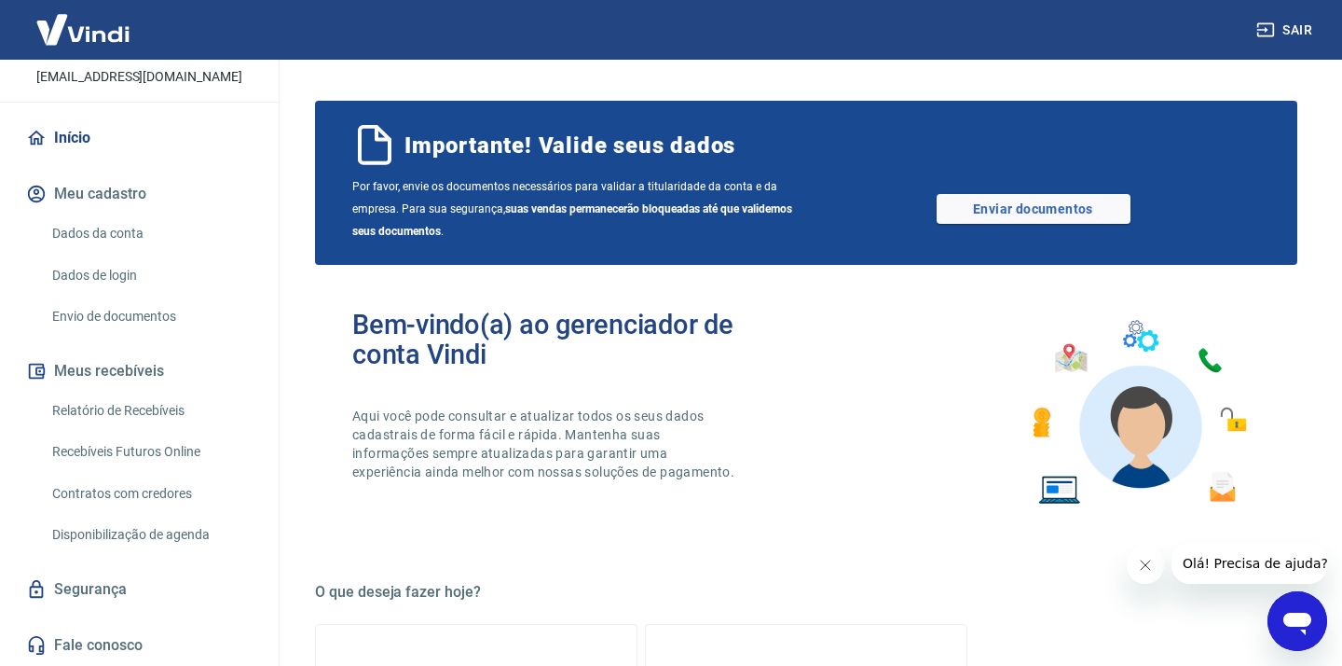  What do you see at coordinates (139, 49) in the screenshot?
I see `p: Dagos Cutelaria` at bounding box center [139, 49].